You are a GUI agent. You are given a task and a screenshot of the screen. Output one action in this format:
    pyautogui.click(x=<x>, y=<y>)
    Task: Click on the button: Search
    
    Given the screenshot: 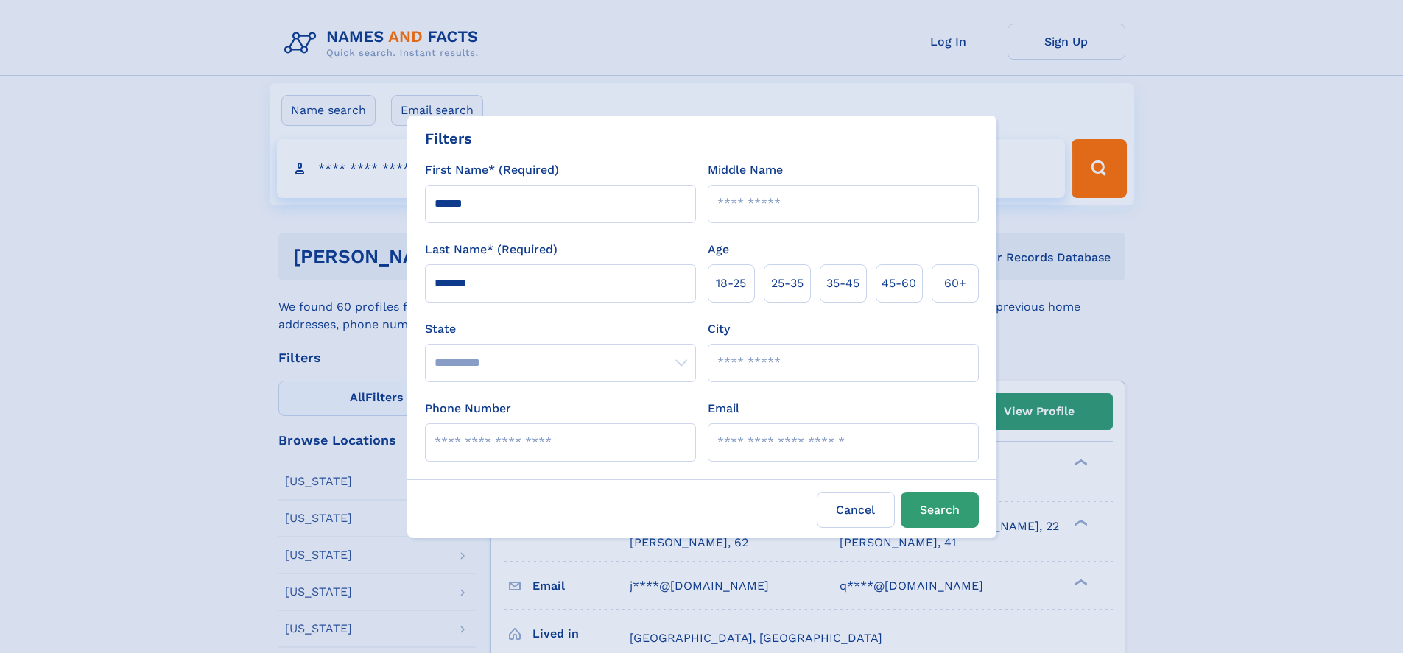 What is the action you would take?
    pyautogui.click(x=940, y=510)
    